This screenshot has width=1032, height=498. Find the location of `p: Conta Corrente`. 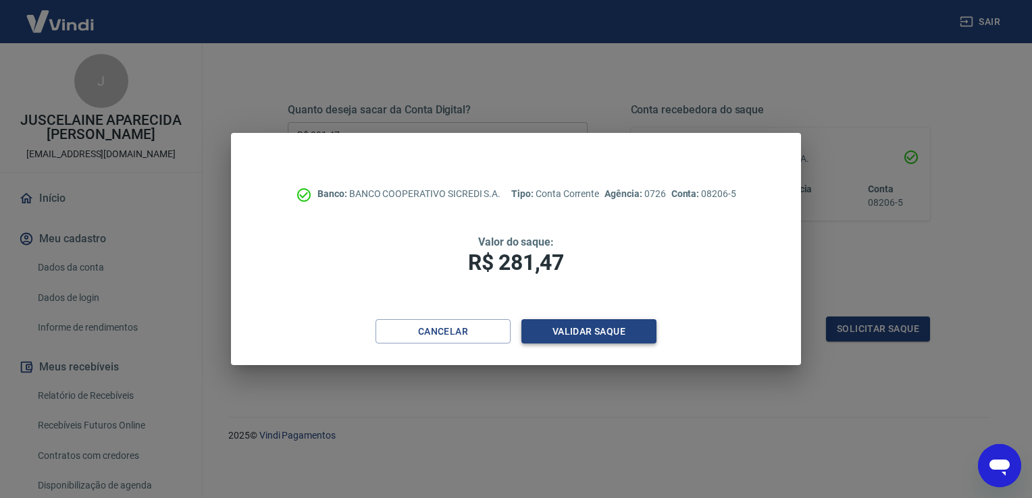

p: Conta Corrente is located at coordinates (555, 194).